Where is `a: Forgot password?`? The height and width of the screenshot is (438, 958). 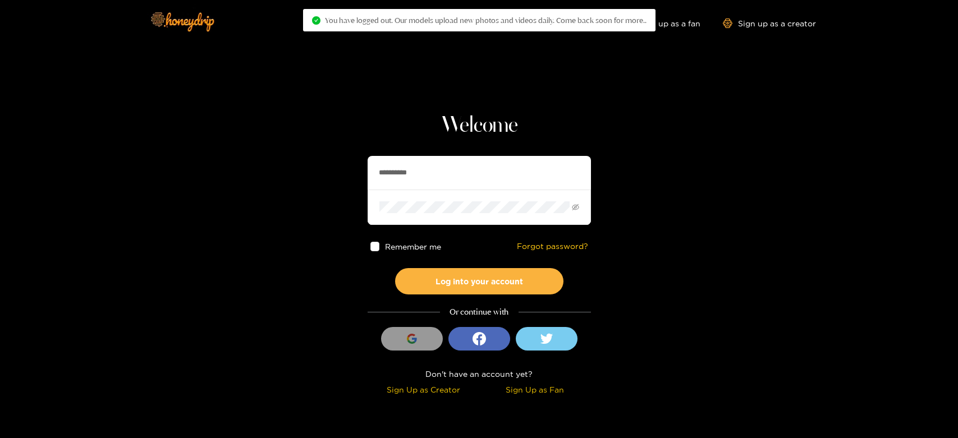 a: Forgot password? is located at coordinates (552, 246).